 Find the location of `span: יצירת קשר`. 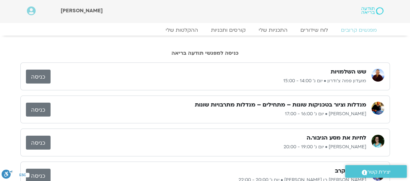

span: יצירת קשר is located at coordinates (379, 172).